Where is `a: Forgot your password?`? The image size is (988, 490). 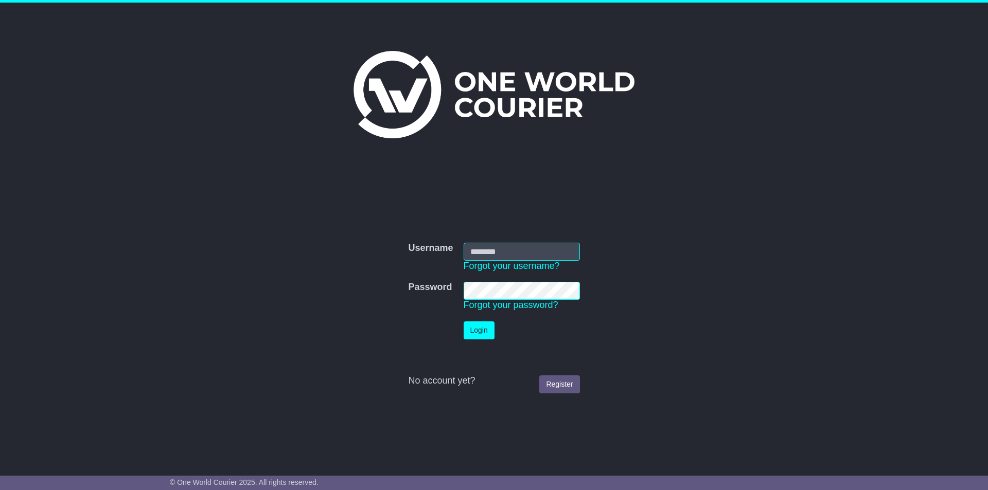 a: Forgot your password? is located at coordinates (511, 305).